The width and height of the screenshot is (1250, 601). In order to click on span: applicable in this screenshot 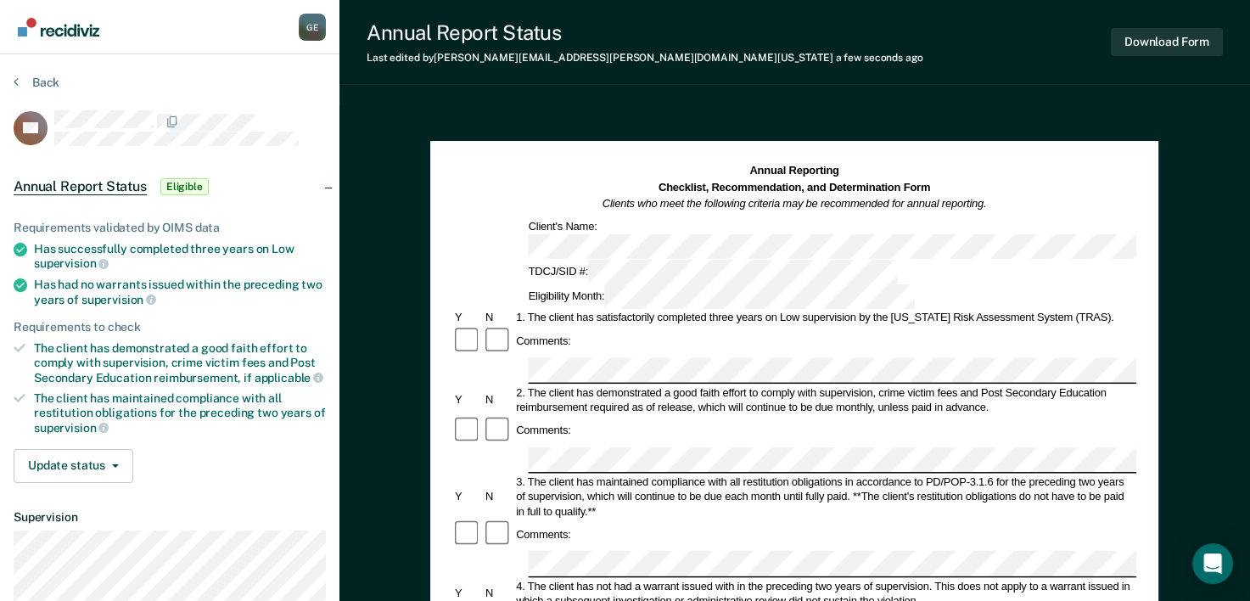, I will do `click(289, 378)`.